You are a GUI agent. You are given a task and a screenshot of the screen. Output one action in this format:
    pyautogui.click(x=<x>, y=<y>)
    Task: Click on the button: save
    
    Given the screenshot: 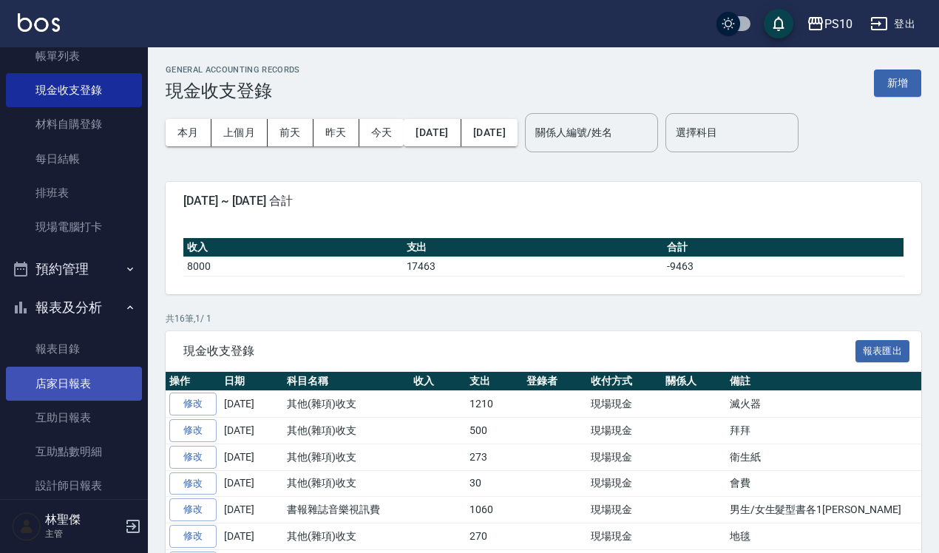 What is the action you would take?
    pyautogui.click(x=778, y=24)
    